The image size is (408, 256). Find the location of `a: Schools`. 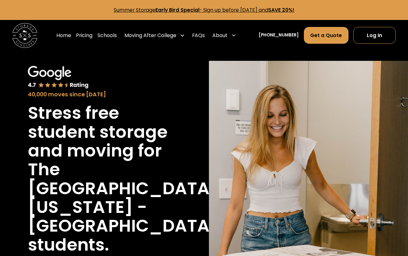

a: Schools is located at coordinates (107, 35).